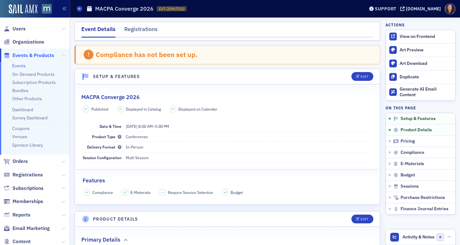 The width and height of the screenshot is (460, 245). Describe the element at coordinates (143, 109) in the screenshot. I see `span: Displayed in Catalog` at that location.